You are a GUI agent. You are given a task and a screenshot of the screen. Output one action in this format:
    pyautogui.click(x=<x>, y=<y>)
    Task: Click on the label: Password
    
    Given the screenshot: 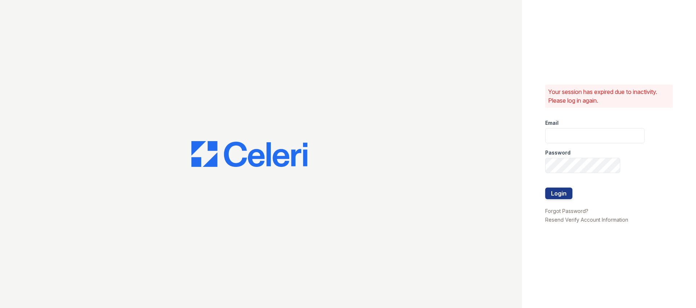 What is the action you would take?
    pyautogui.click(x=558, y=153)
    